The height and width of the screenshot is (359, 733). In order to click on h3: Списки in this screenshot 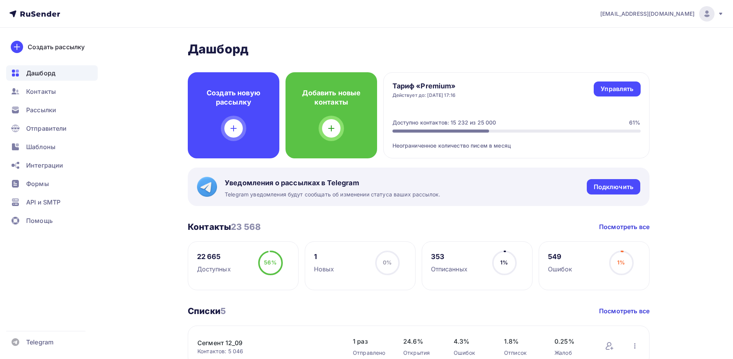, I will do `click(207, 311)`.